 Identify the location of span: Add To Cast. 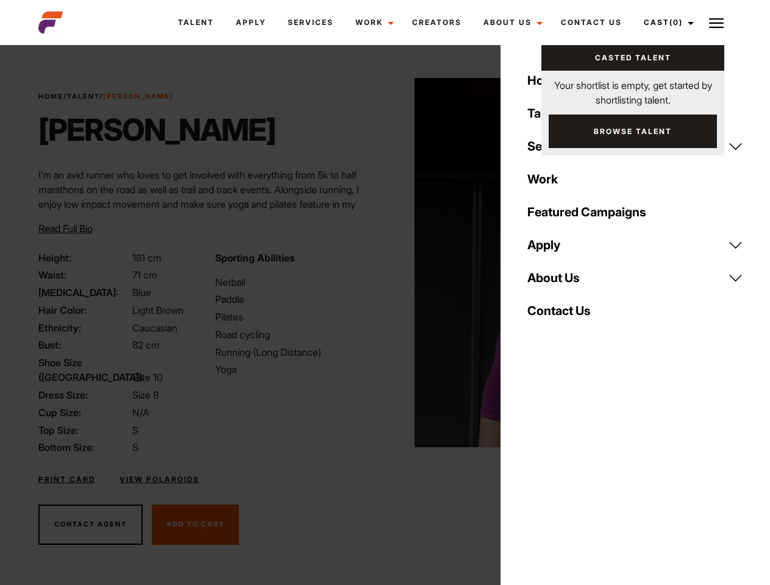
(195, 524).